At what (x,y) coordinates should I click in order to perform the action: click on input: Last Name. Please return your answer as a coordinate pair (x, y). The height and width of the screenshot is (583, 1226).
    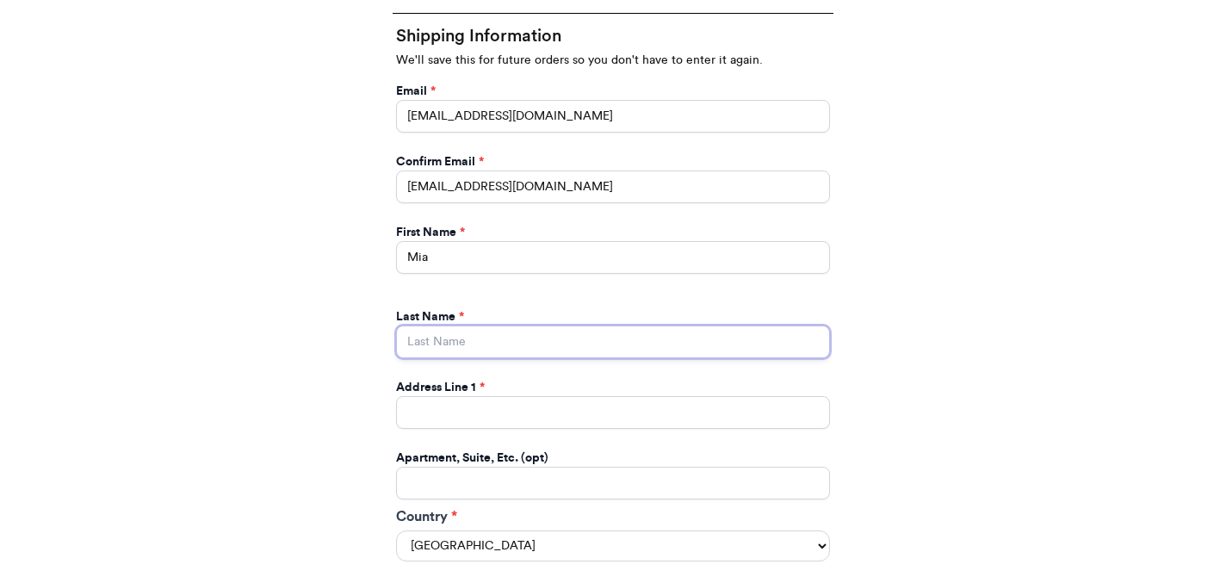
    Looking at the image, I should click on (613, 342).